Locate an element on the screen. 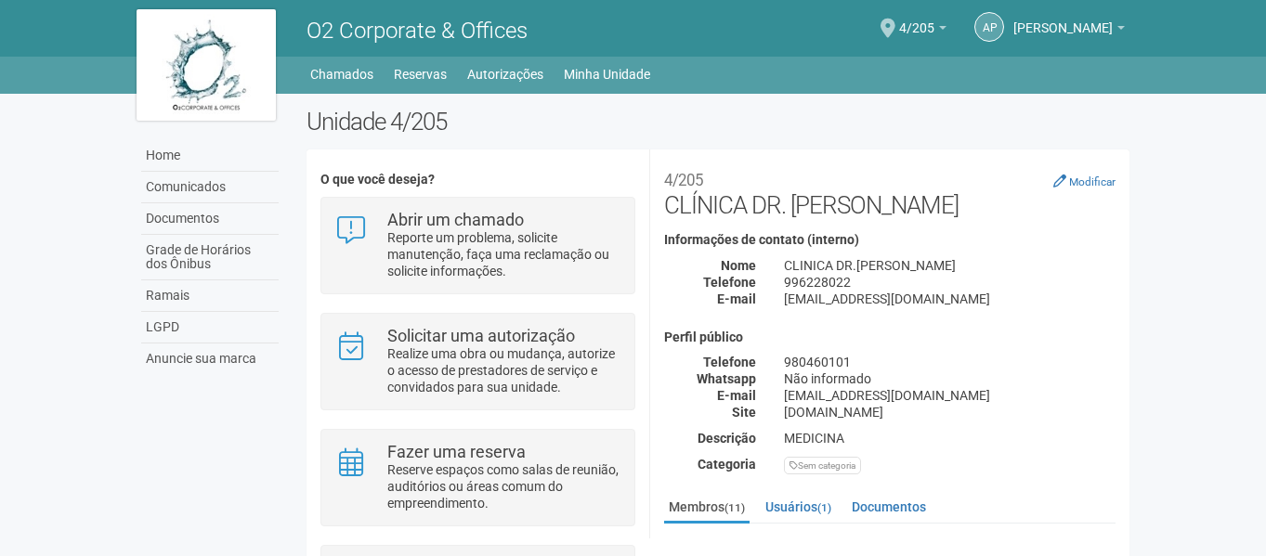 This screenshot has height=556, width=1266. strong: Abrir um chamado is located at coordinates (455, 219).